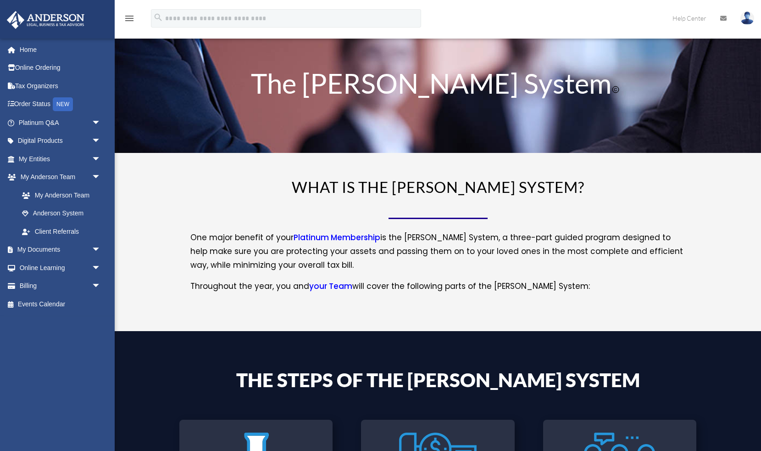  Describe the element at coordinates (337, 240) in the screenshot. I see `a: Platinum Membership` at that location.